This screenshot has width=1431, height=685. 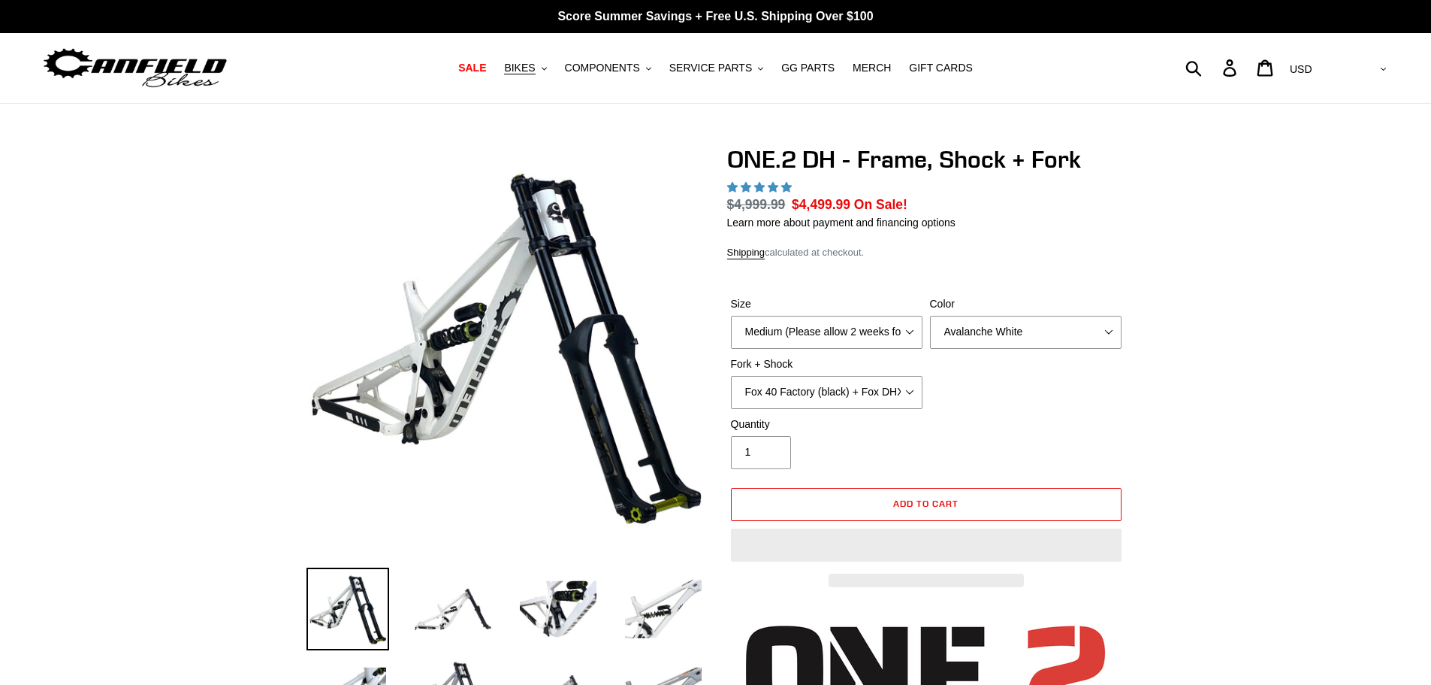 What do you see at coordinates (926, 504) in the screenshot?
I see `button: Add to cart` at bounding box center [926, 504].